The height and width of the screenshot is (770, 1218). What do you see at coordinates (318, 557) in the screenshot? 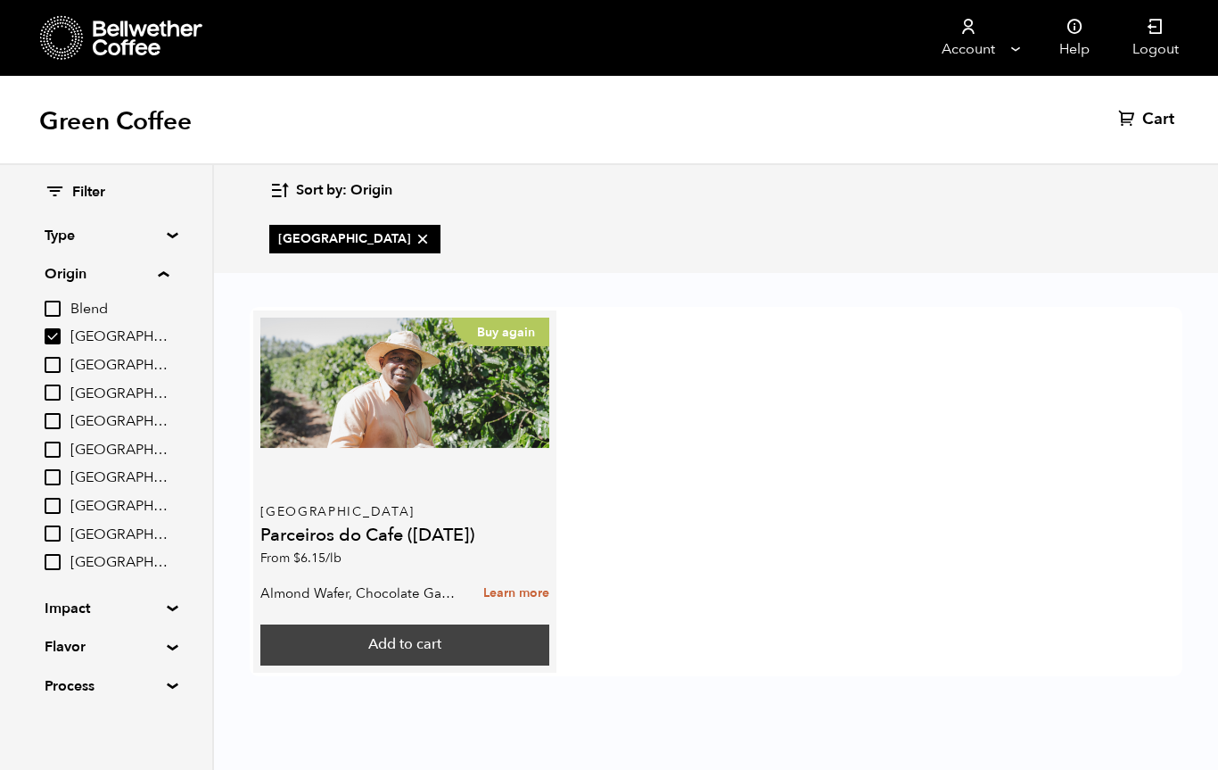
I see `bdi: 6.15` at bounding box center [318, 557].